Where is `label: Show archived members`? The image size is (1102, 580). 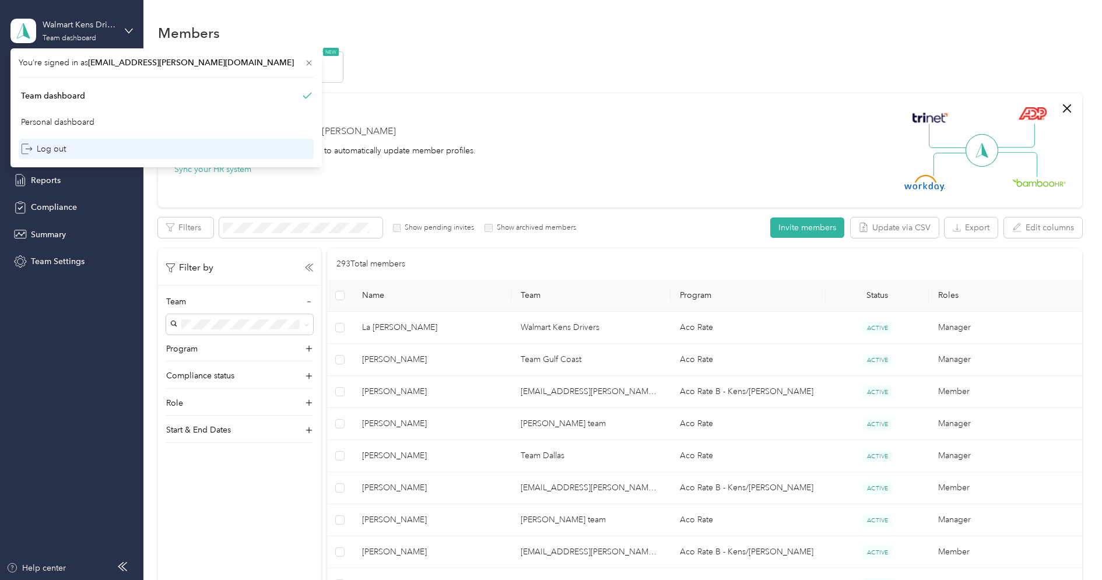
label: Show archived members is located at coordinates (534, 228).